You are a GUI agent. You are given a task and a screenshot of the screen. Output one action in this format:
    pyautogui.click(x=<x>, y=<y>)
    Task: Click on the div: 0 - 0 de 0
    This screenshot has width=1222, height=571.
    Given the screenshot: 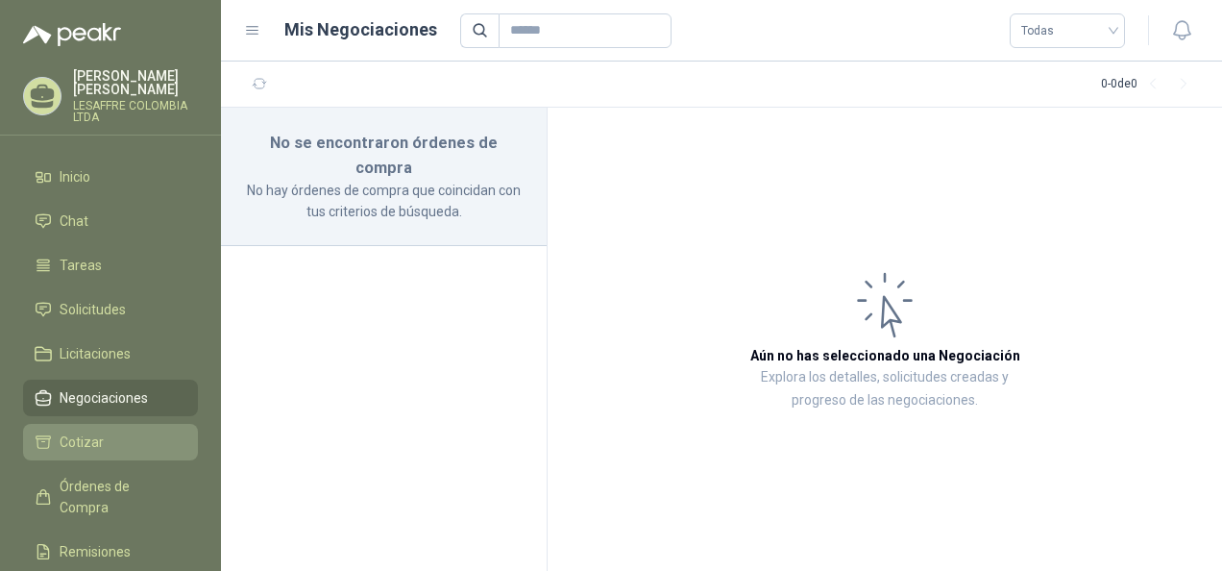 What is the action you would take?
    pyautogui.click(x=1150, y=85)
    